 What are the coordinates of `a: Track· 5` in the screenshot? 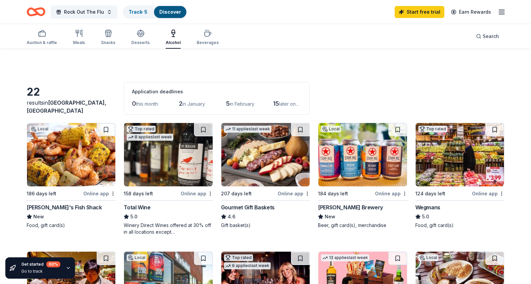 It's located at (138, 12).